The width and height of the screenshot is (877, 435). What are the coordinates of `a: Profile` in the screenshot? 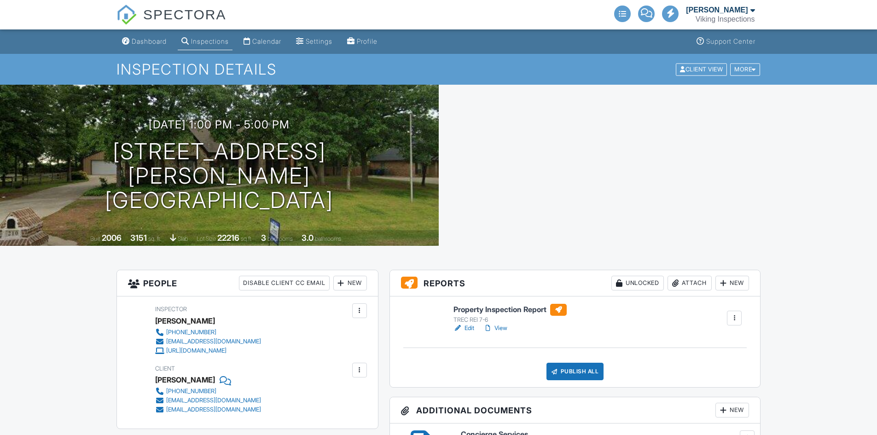 It's located at (362, 41).